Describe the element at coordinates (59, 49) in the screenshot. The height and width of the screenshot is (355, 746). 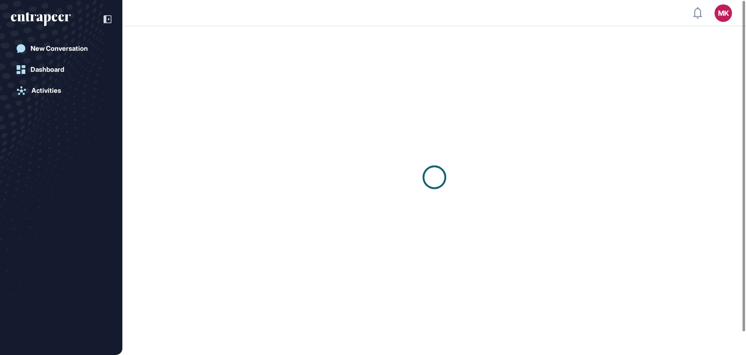
I see `div: New Conversation` at that location.